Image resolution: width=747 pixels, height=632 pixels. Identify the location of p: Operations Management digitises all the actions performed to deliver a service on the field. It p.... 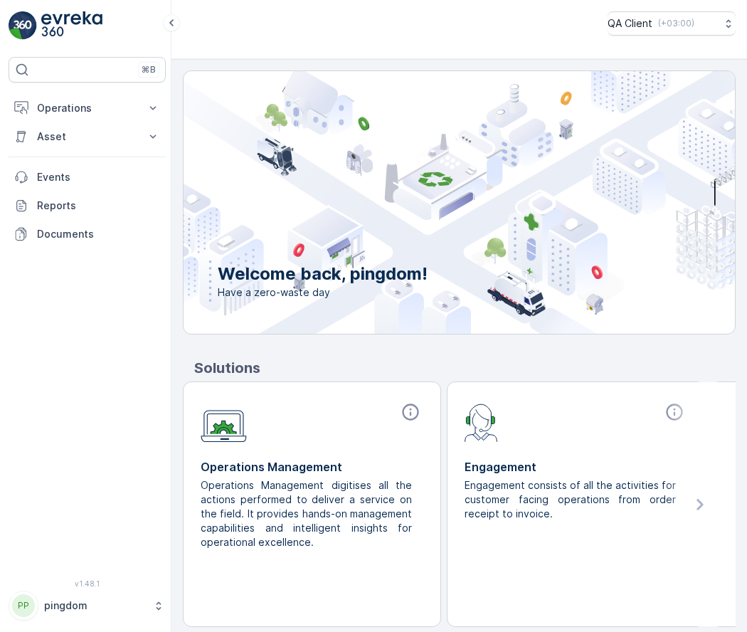
(306, 514).